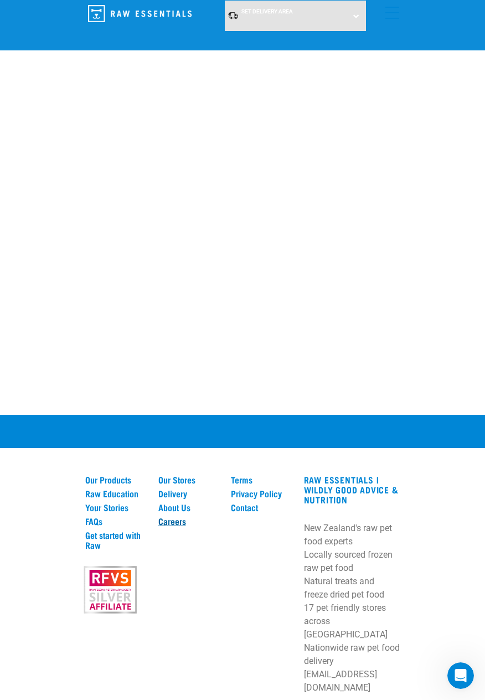  I want to click on a: Delivery, so click(188, 494).